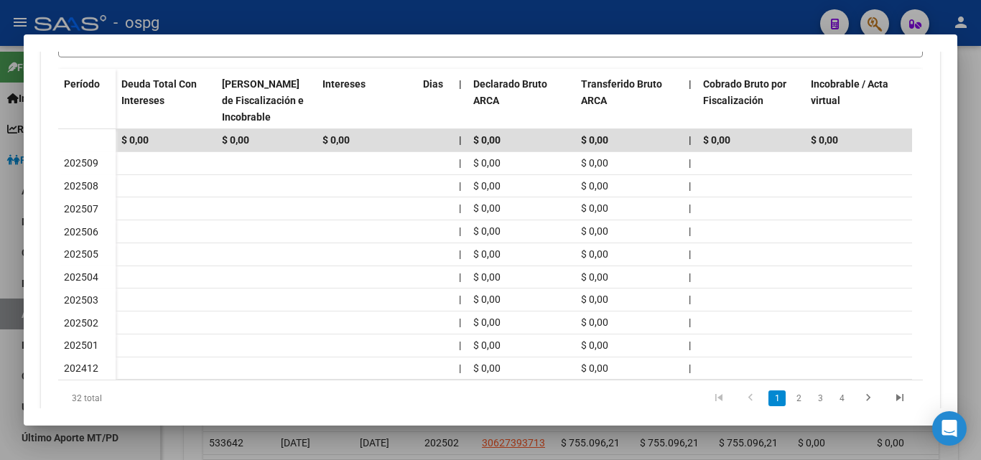 Image resolution: width=981 pixels, height=460 pixels. What do you see at coordinates (949, 429) in the screenshot?
I see `div: Open Intercom Messenger` at bounding box center [949, 429].